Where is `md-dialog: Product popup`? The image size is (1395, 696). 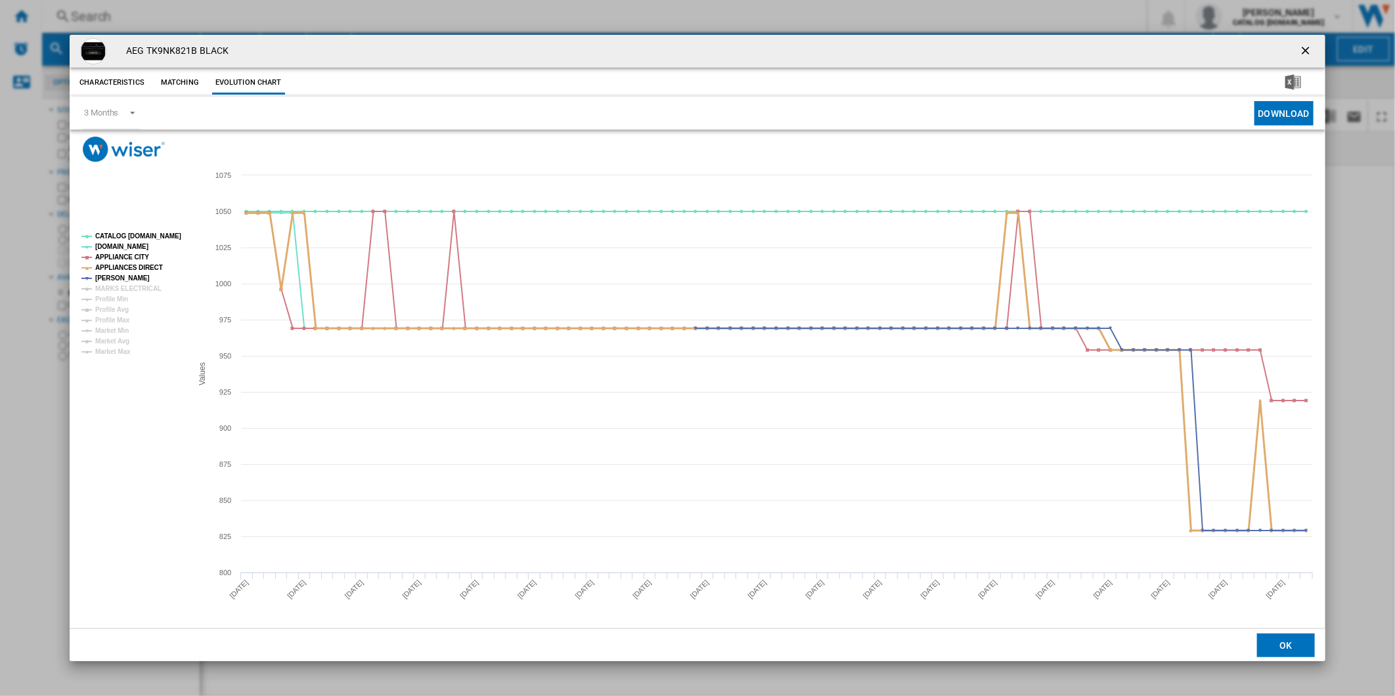 md-dialog: Product popup is located at coordinates (697, 348).